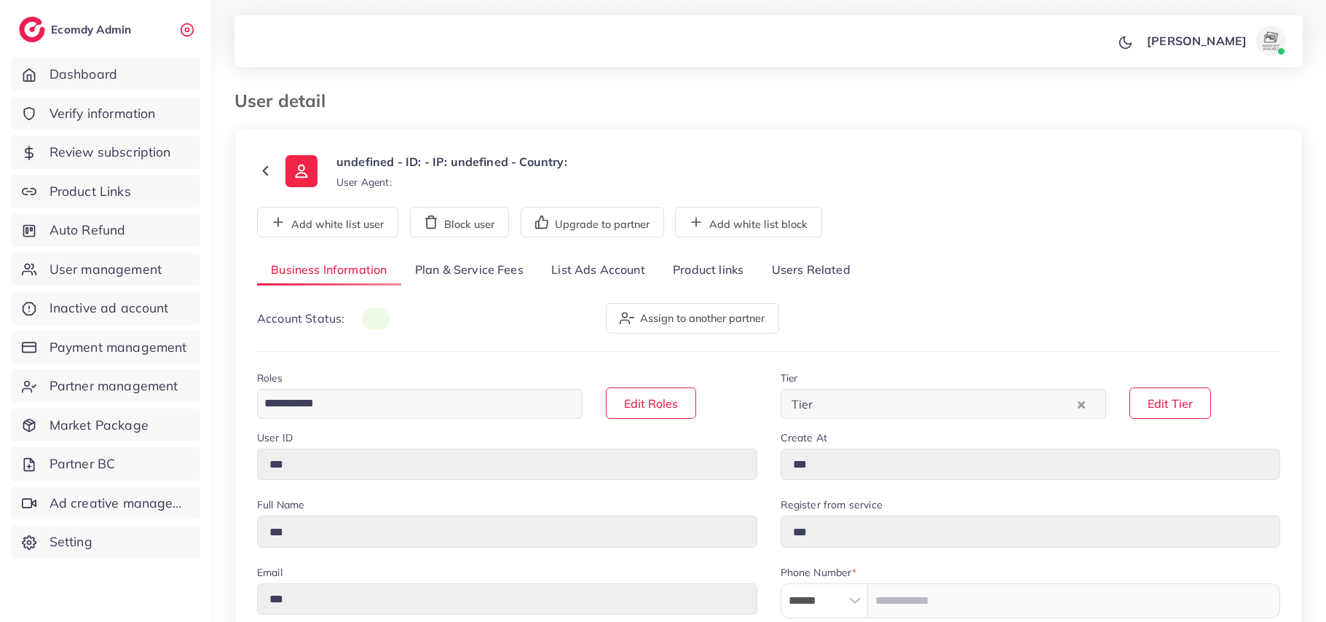 The width and height of the screenshot is (1326, 622). What do you see at coordinates (598, 270) in the screenshot?
I see `a: List Ads Account` at bounding box center [598, 270].